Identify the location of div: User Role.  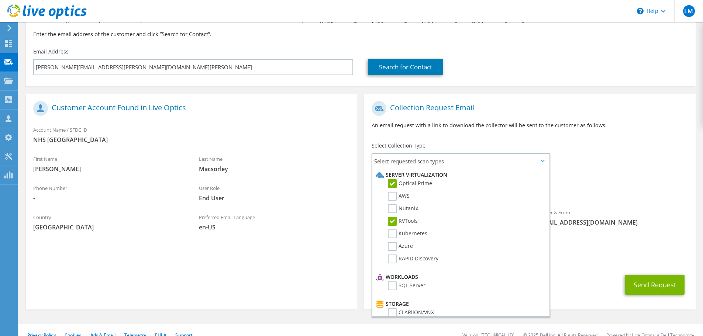
(274, 193).